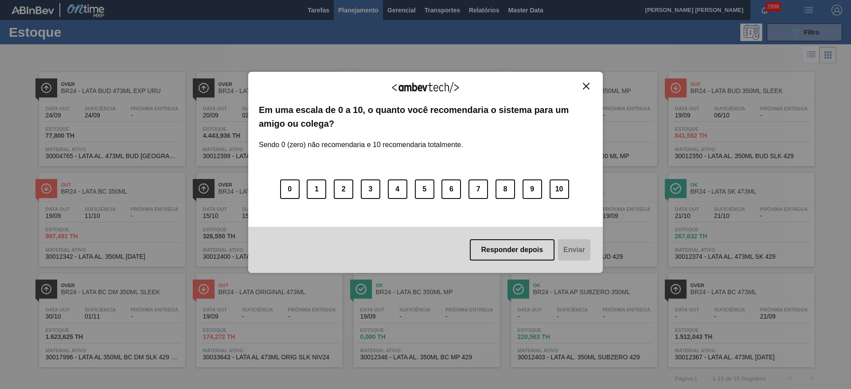 This screenshot has height=389, width=851. Describe the element at coordinates (506, 189) in the screenshot. I see `button: 8` at that location.